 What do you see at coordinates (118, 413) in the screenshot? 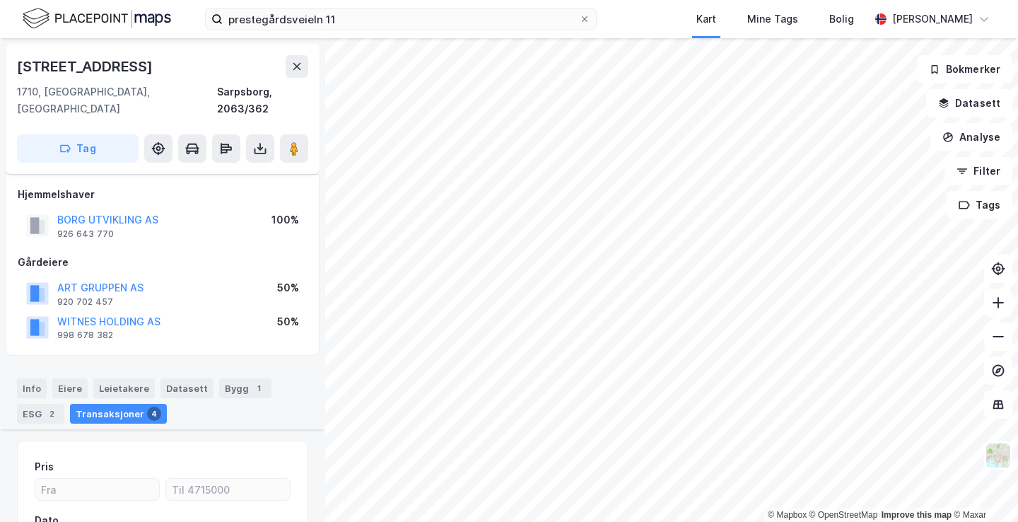
I see `div: Transaksjoner` at bounding box center [118, 413].